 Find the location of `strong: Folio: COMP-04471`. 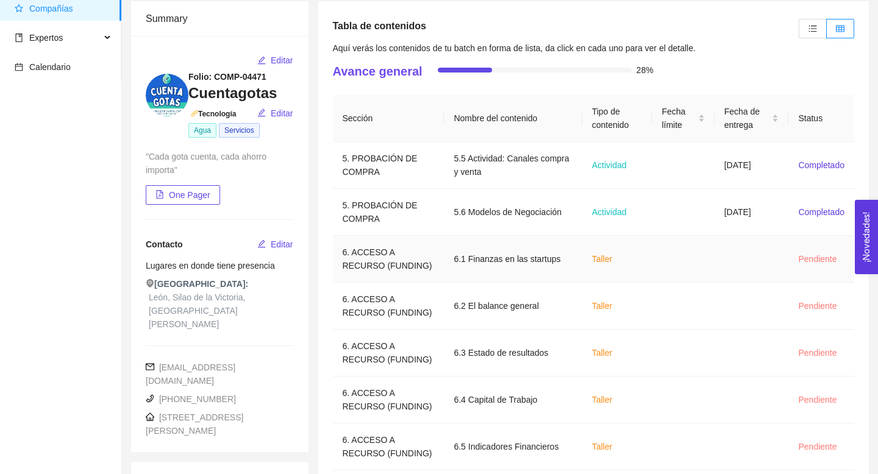

strong: Folio: COMP-04471 is located at coordinates (227, 77).